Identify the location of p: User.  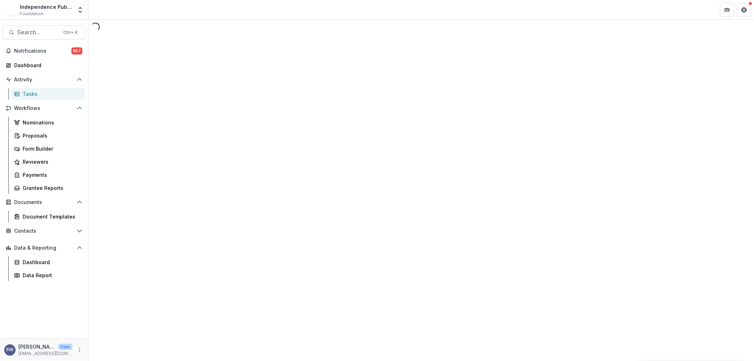
(65, 347).